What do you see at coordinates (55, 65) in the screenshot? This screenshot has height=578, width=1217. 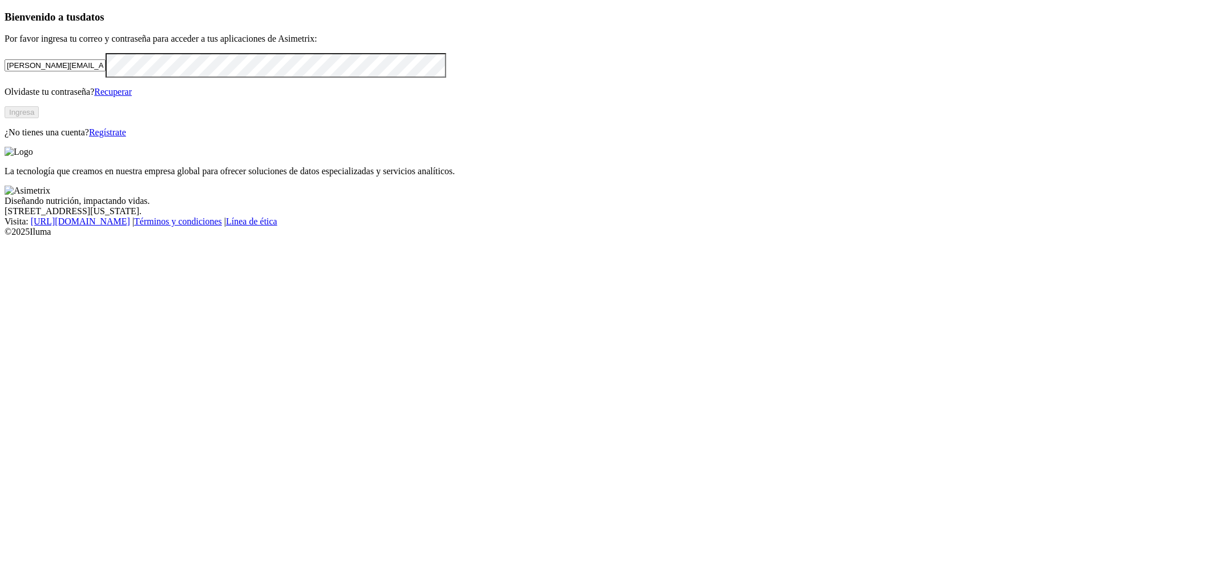 I see `input: Tu correo` at bounding box center [55, 65].